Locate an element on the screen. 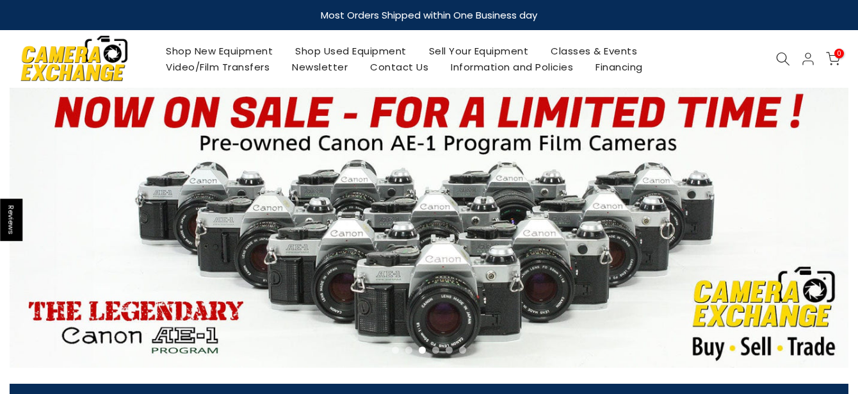 Image resolution: width=858 pixels, height=394 pixels. a: Shop Used Equipment is located at coordinates (351, 51).